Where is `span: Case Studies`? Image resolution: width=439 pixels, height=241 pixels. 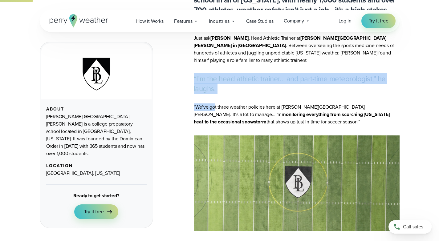 span: Case Studies is located at coordinates (260, 21).